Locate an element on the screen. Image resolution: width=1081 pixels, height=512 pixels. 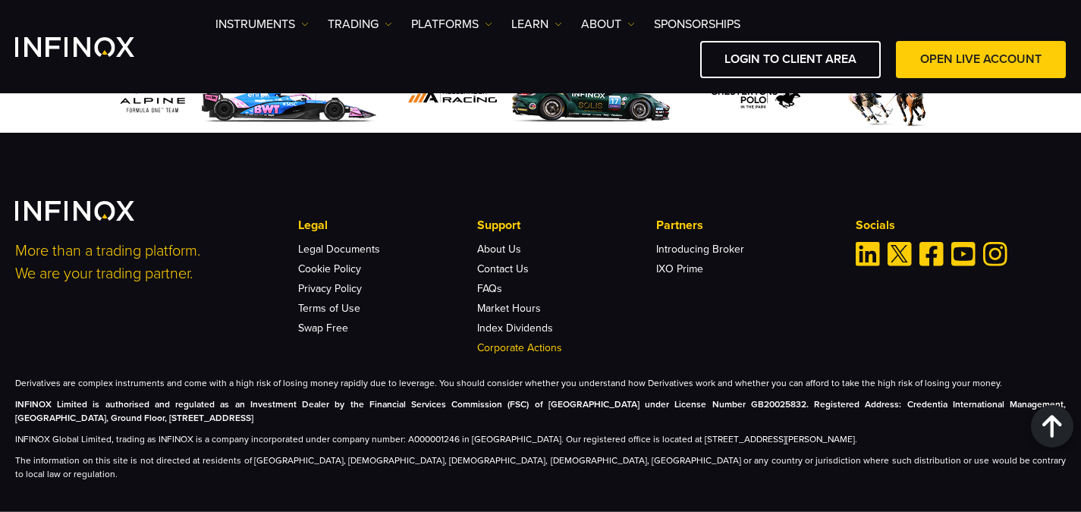
p: Legal is located at coordinates (388, 225).